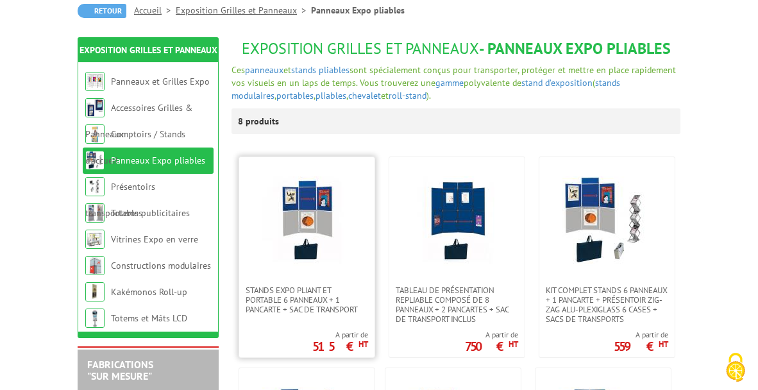  I want to click on a: gamme, so click(449, 83).